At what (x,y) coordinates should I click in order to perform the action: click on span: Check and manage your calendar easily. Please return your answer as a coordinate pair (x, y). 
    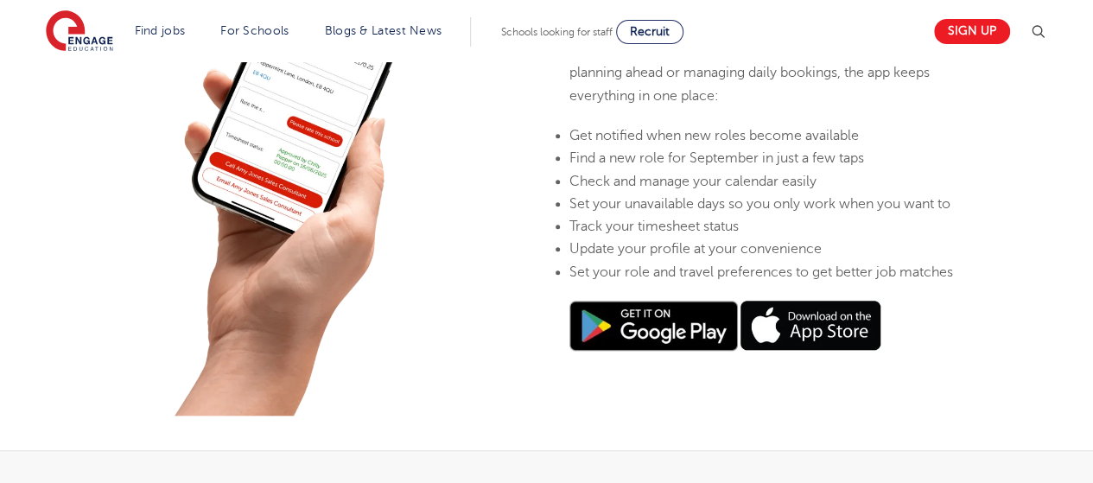
    Looking at the image, I should click on (693, 181).